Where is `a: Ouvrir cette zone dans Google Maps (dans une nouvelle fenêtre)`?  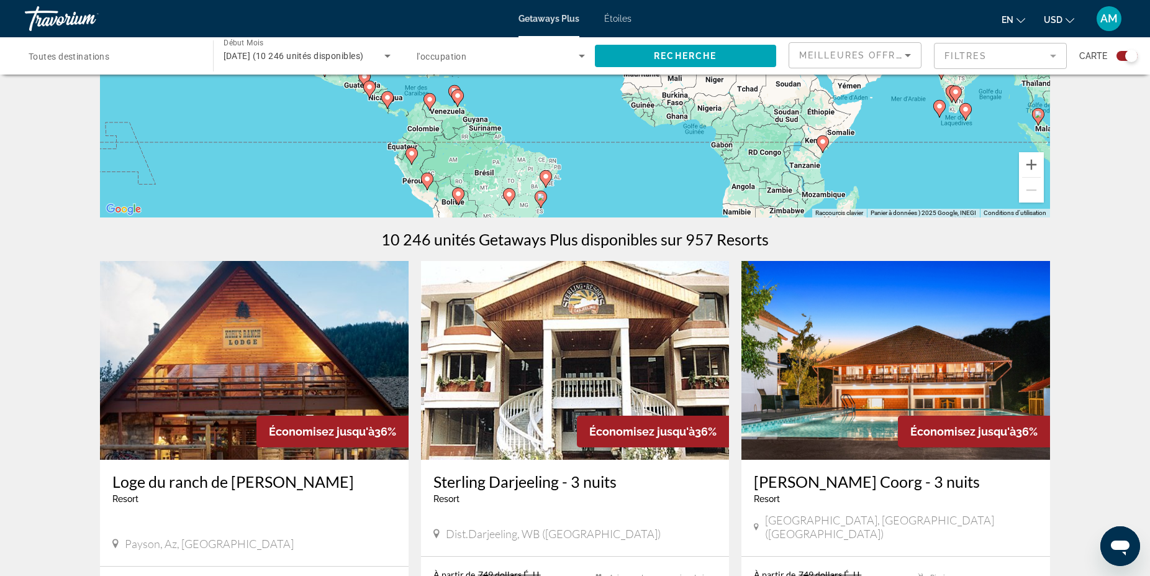 a: Ouvrir cette zone dans Google Maps (dans une nouvelle fenêtre) is located at coordinates (124, 209).